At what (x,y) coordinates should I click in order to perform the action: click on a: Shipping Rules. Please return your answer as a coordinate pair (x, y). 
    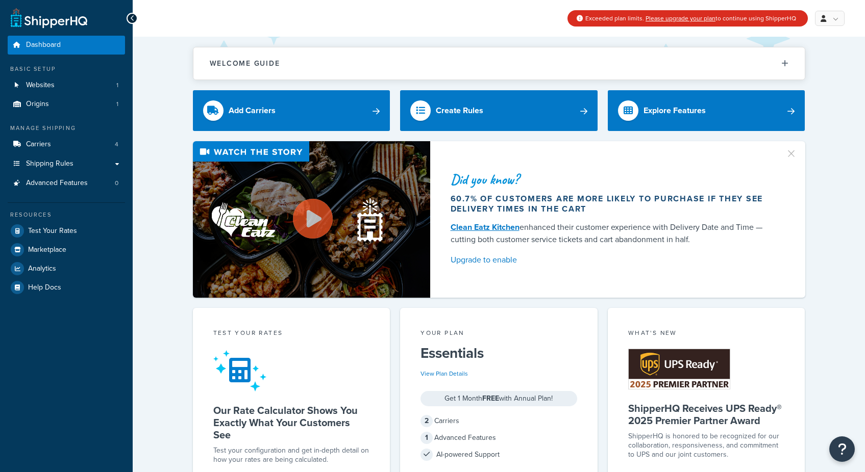
    Looking at the image, I should click on (66, 164).